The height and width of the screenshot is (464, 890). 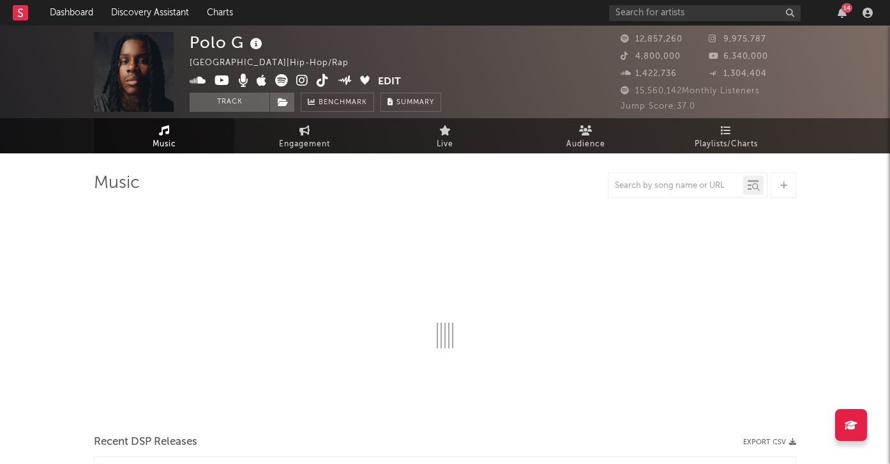 I want to click on span: Audience, so click(x=585, y=144).